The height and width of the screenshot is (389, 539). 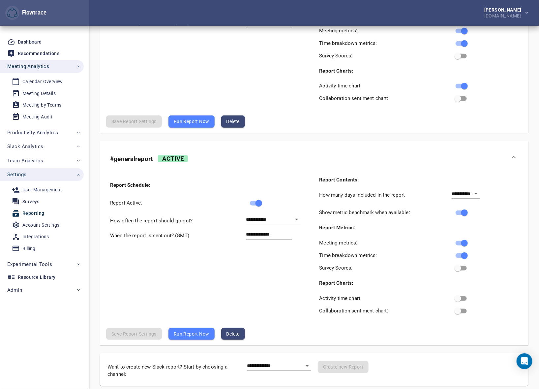 What do you see at coordinates (12, 13) in the screenshot?
I see `a: Flowtrace` at bounding box center [12, 13].